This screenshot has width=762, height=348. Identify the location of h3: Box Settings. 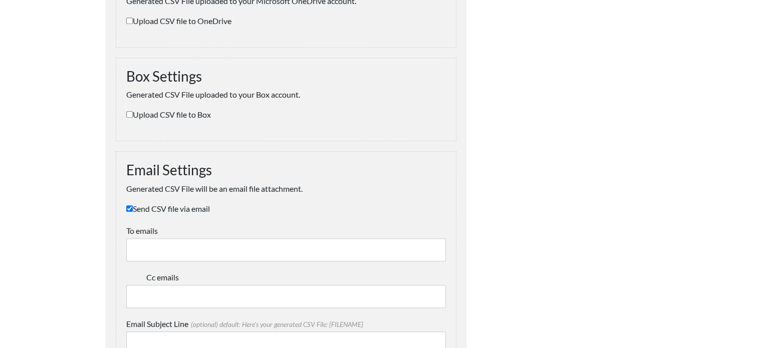
(286, 77).